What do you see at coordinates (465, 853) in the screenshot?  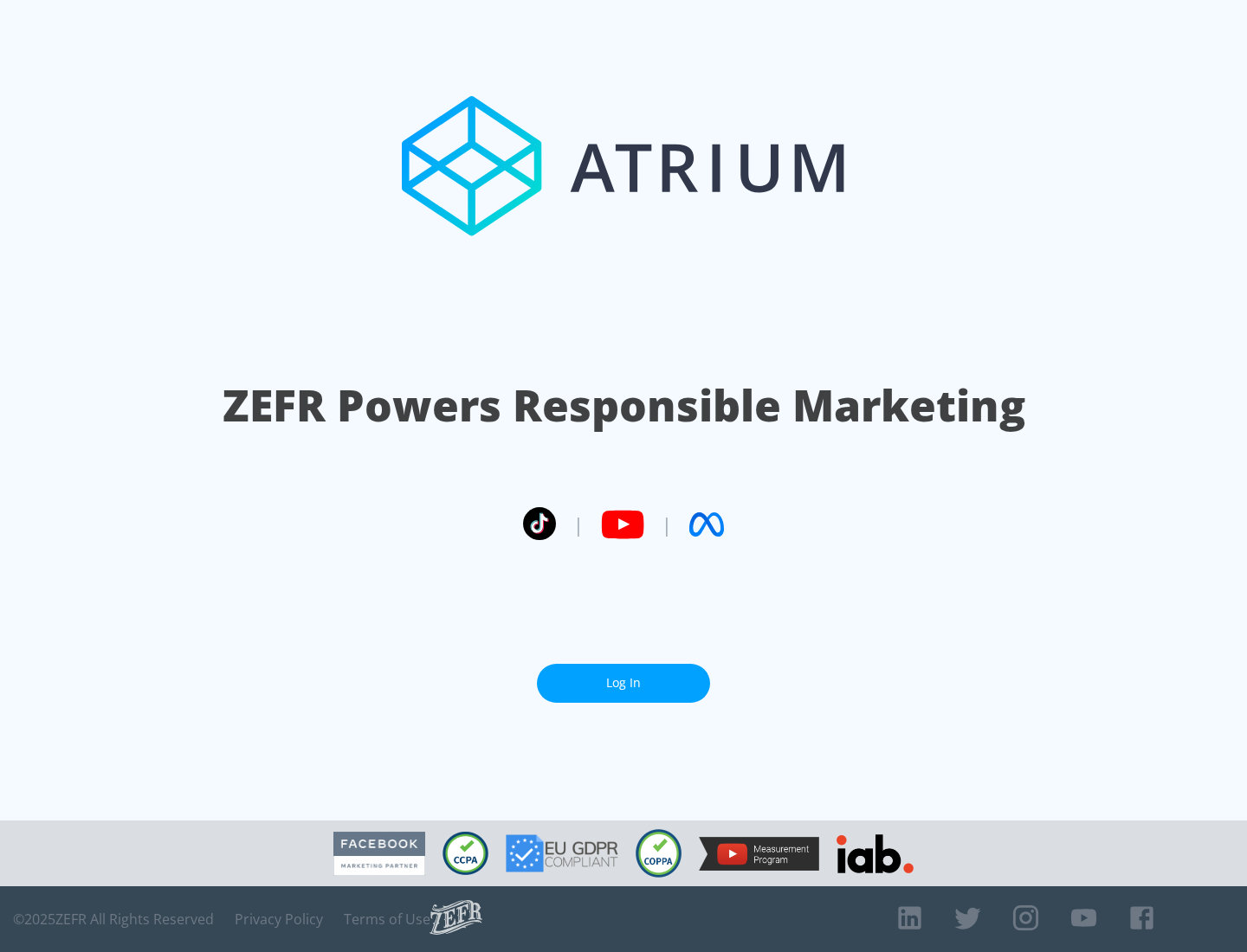 I see `img: CCPA Compliant` at bounding box center [465, 853].